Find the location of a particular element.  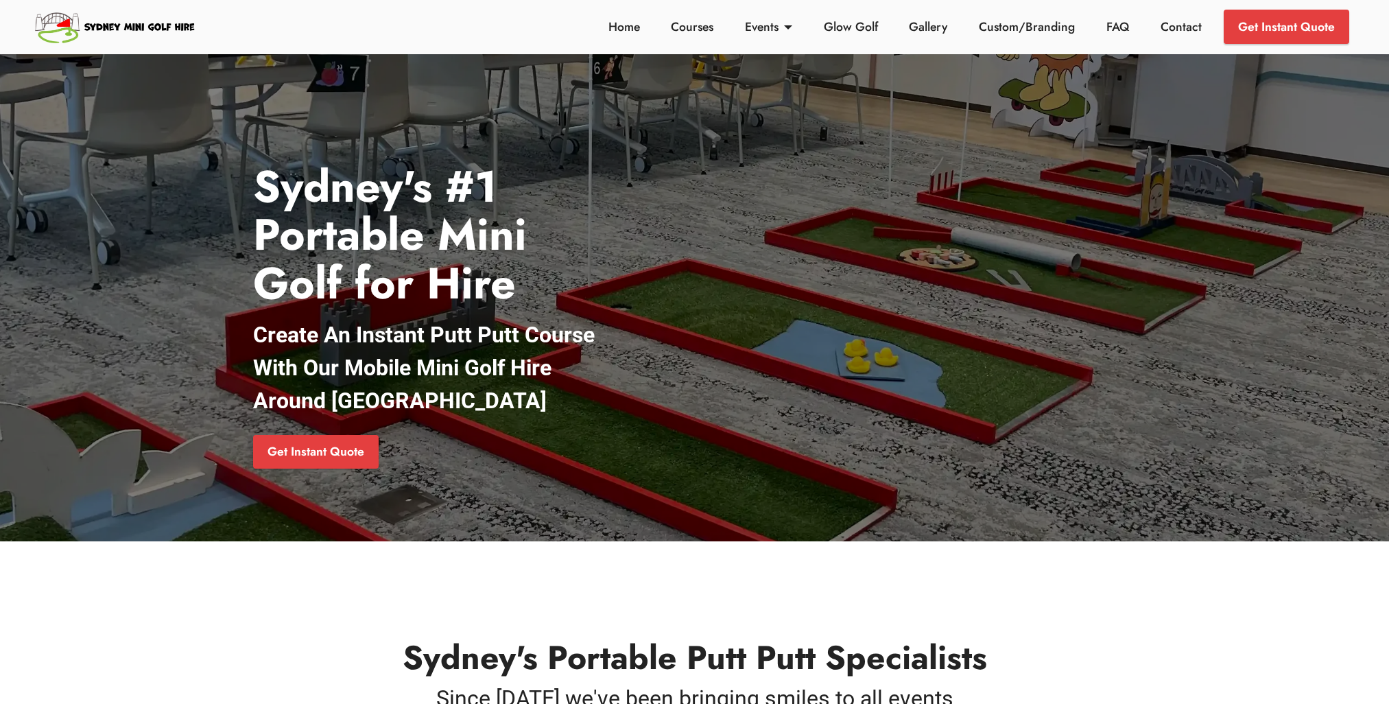

a: Courses is located at coordinates (692, 27).